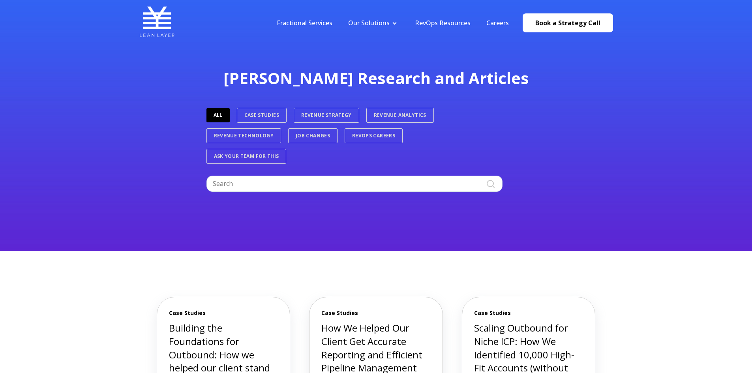 This screenshot has height=373, width=752. Describe the element at coordinates (393, 23) in the screenshot. I see `div: Navigation Menu` at that location.